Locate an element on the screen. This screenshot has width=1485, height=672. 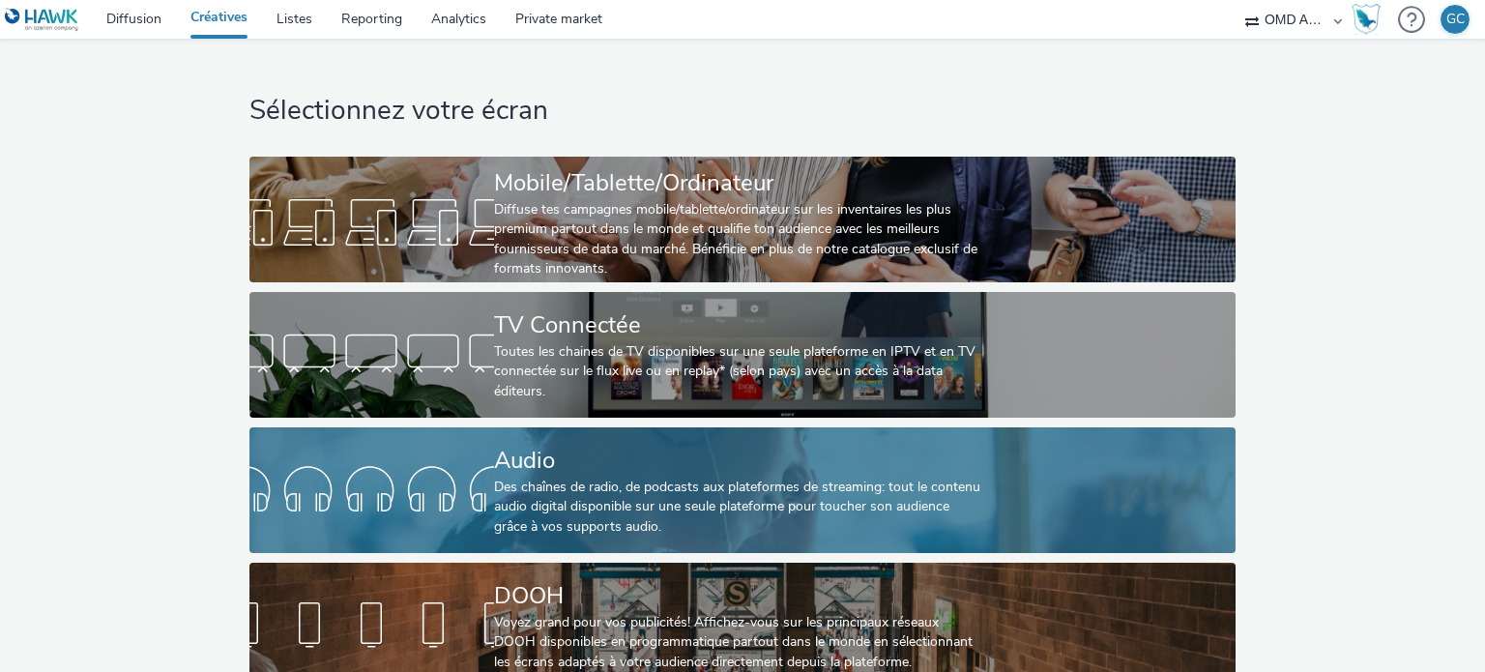
a: Mobile/Tablette/OrdinateurDiffuse tes campagnes mobile/tablette/ordinateur sur les inventaires le... is located at coordinates (741, 219).